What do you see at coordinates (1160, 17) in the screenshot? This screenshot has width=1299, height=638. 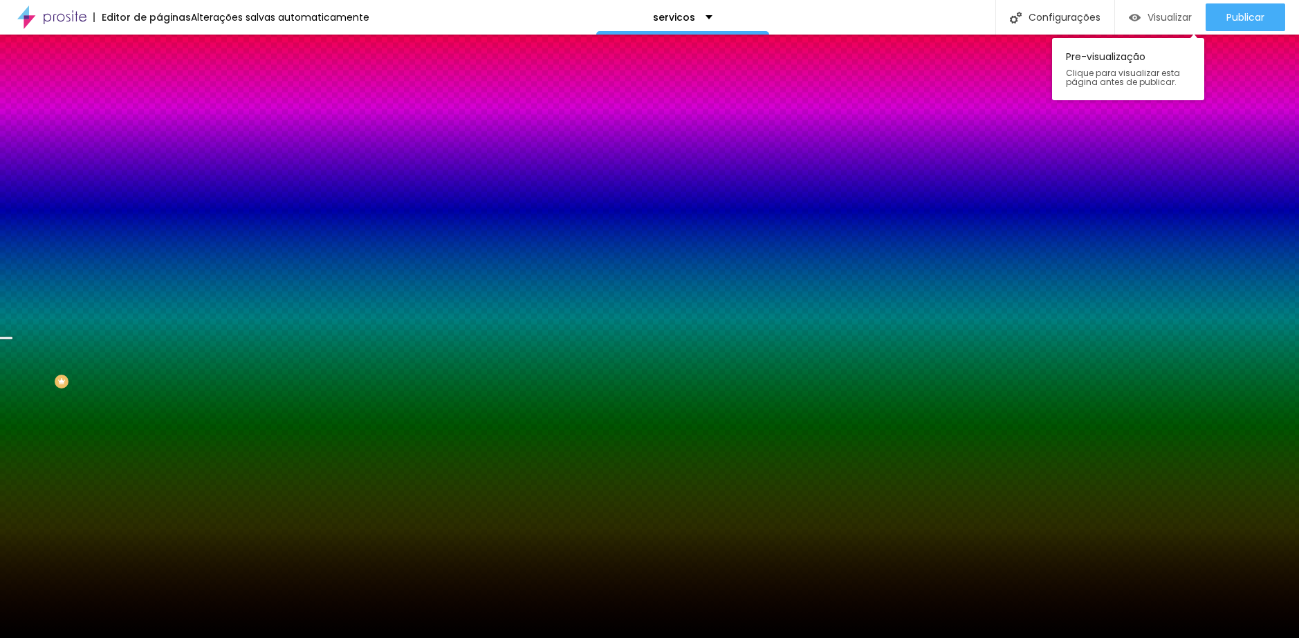 I see `button: Visualizar` at bounding box center [1160, 17].